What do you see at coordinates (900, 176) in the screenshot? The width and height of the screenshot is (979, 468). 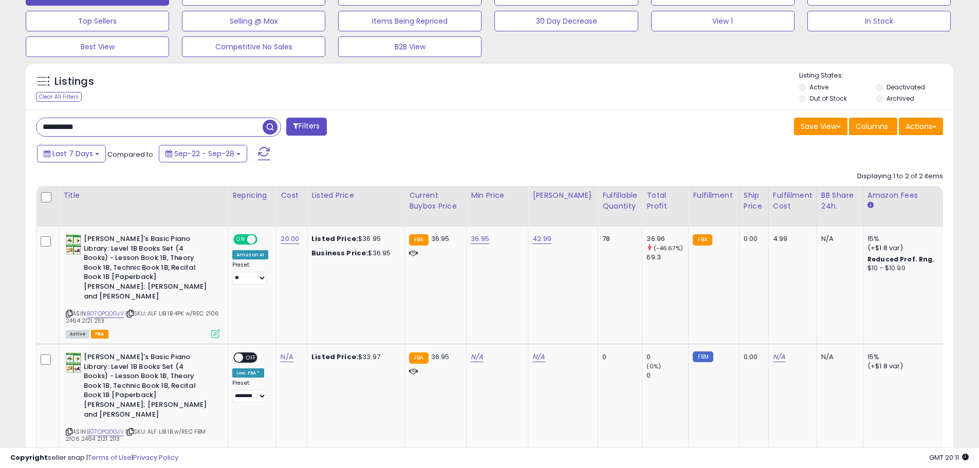 I see `div: Displaying 1 to 2 of 2 items` at bounding box center [900, 176].